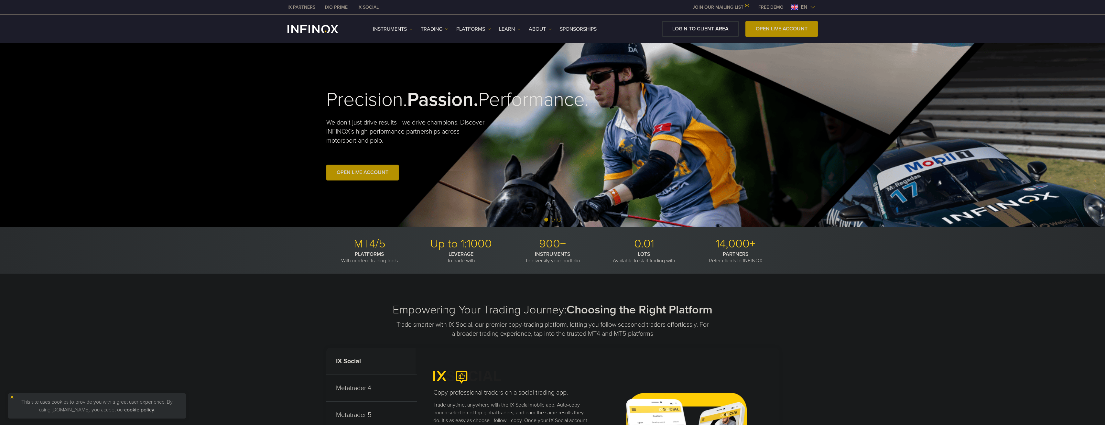 This screenshot has width=1105, height=425. Describe the element at coordinates (408, 132) in the screenshot. I see `p: We don't just drive results—we drive champions. Discover INFINOX’s high-performance partnerships ...` at that location.